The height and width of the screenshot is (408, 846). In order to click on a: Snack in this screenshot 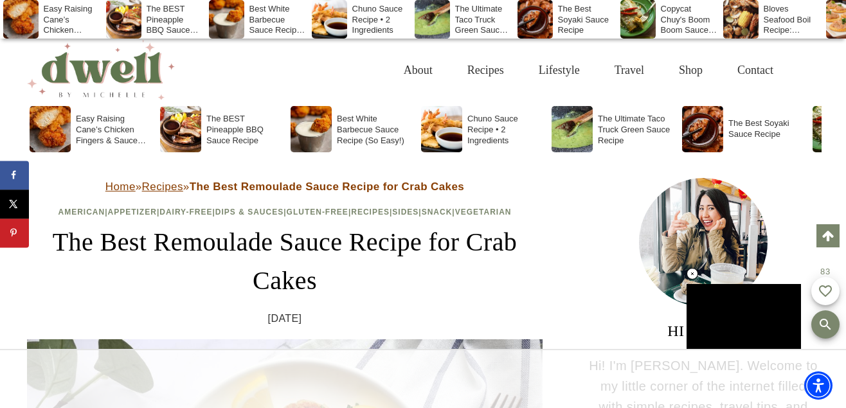, I will do `click(437, 212)`.